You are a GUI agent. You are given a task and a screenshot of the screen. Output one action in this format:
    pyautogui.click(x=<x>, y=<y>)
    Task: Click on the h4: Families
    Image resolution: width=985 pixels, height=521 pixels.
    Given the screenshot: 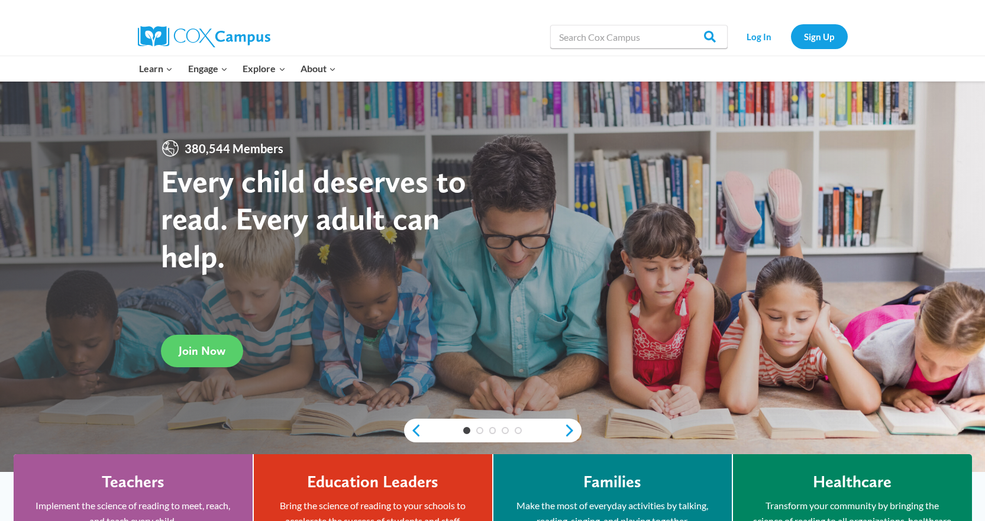 What is the action you would take?
    pyautogui.click(x=612, y=482)
    